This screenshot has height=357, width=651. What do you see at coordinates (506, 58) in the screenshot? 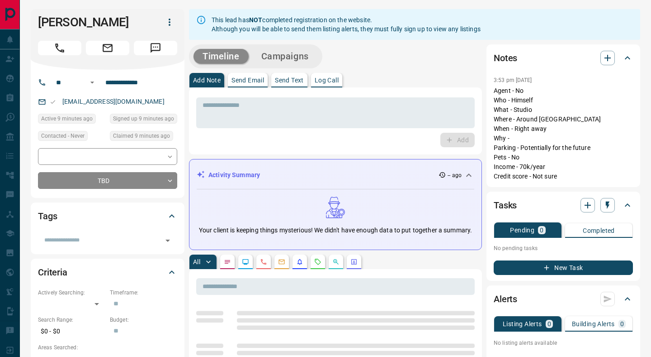
I see `h2: Notes` at bounding box center [506, 58].